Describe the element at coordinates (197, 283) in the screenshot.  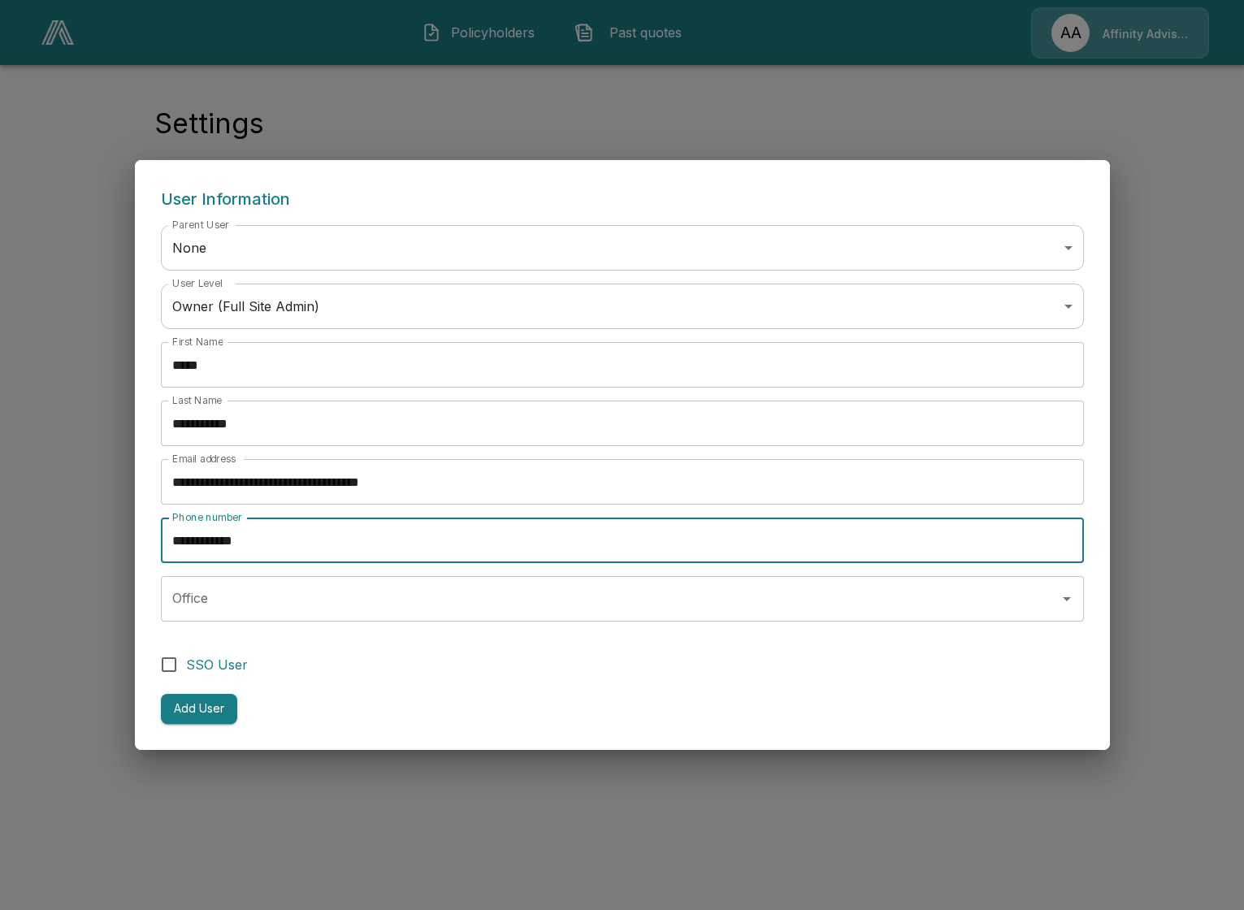
I see `label: User Level` at that location.